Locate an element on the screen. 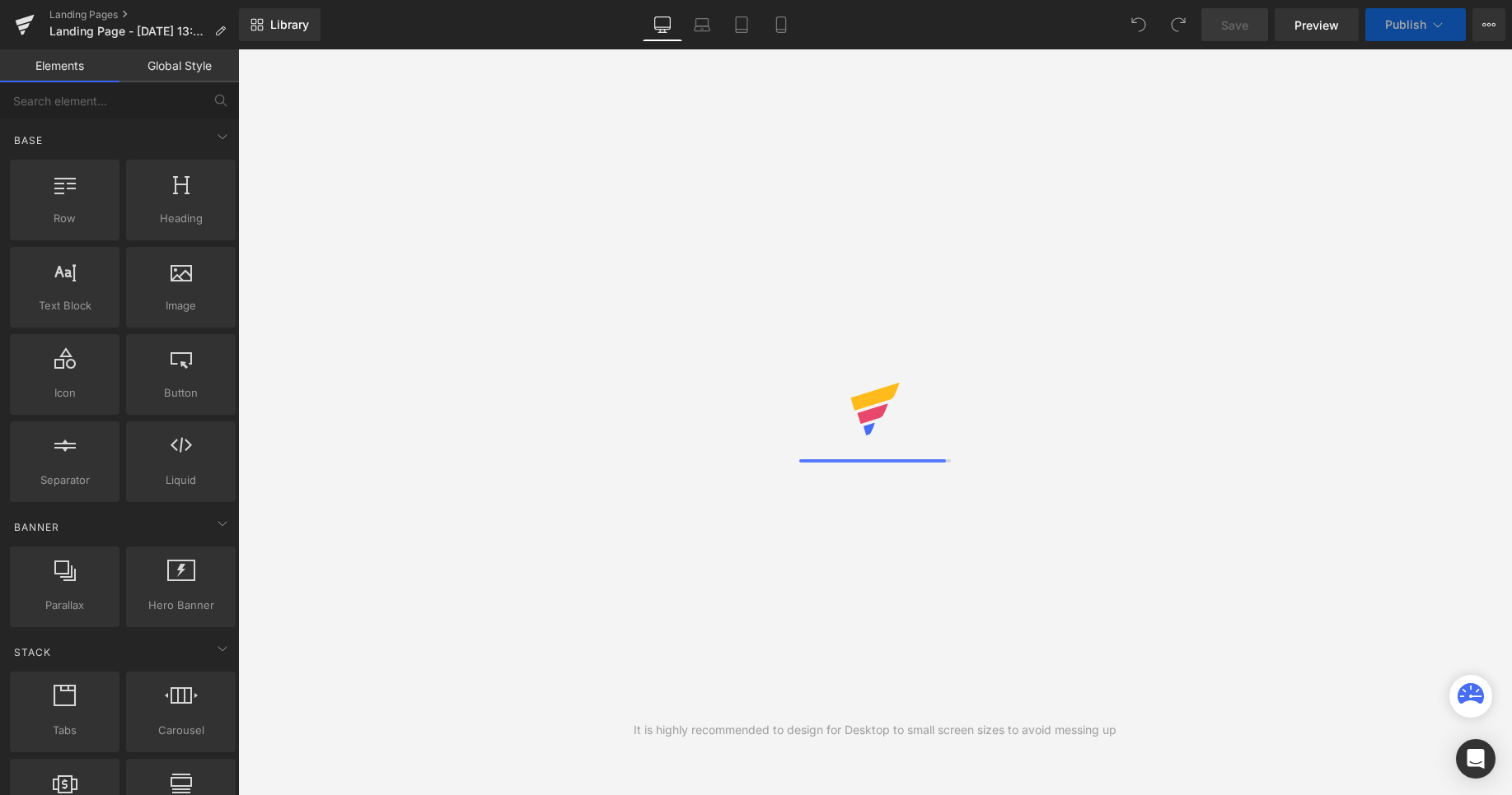 Image resolution: width=1512 pixels, height=795 pixels. a: Global Style is located at coordinates (179, 66).